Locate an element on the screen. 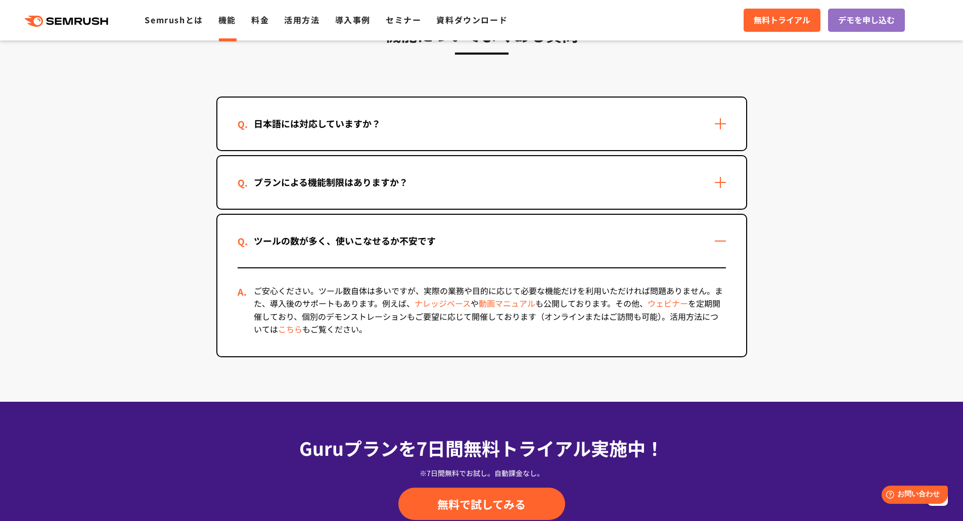 This screenshot has height=521, width=963. div: プランによる機能制限はありますか？ is located at coordinates (331, 182).